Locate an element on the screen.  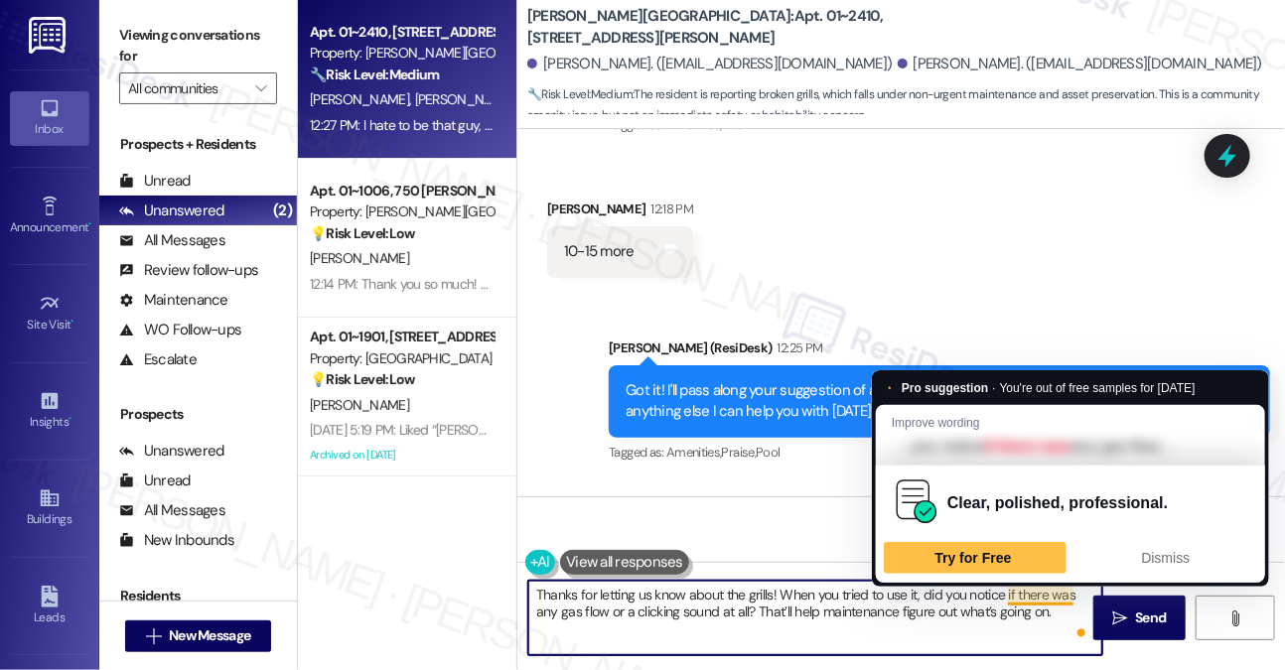
button: New Message is located at coordinates (199, 637).